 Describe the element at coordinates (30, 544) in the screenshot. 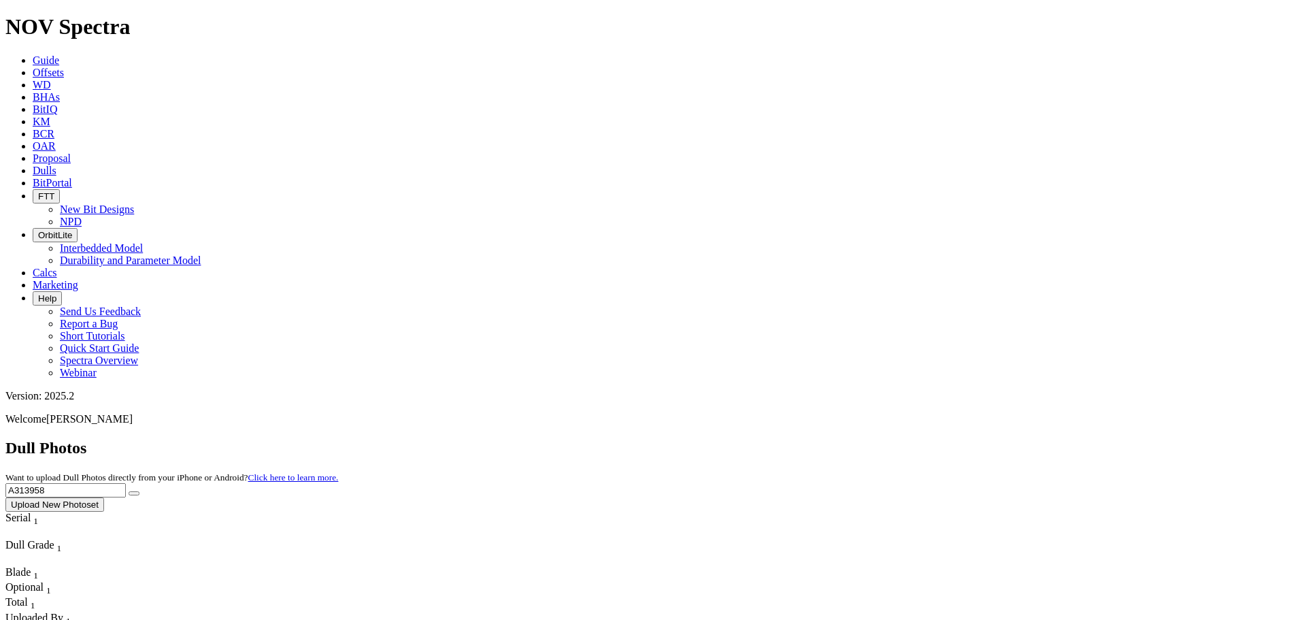

I see `span: Dull Grade` at that location.